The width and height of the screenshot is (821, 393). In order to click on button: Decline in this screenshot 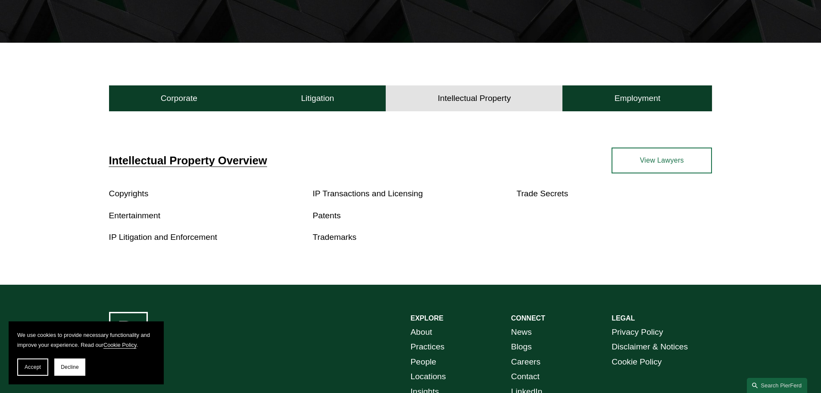, I will do `click(70, 367)`.